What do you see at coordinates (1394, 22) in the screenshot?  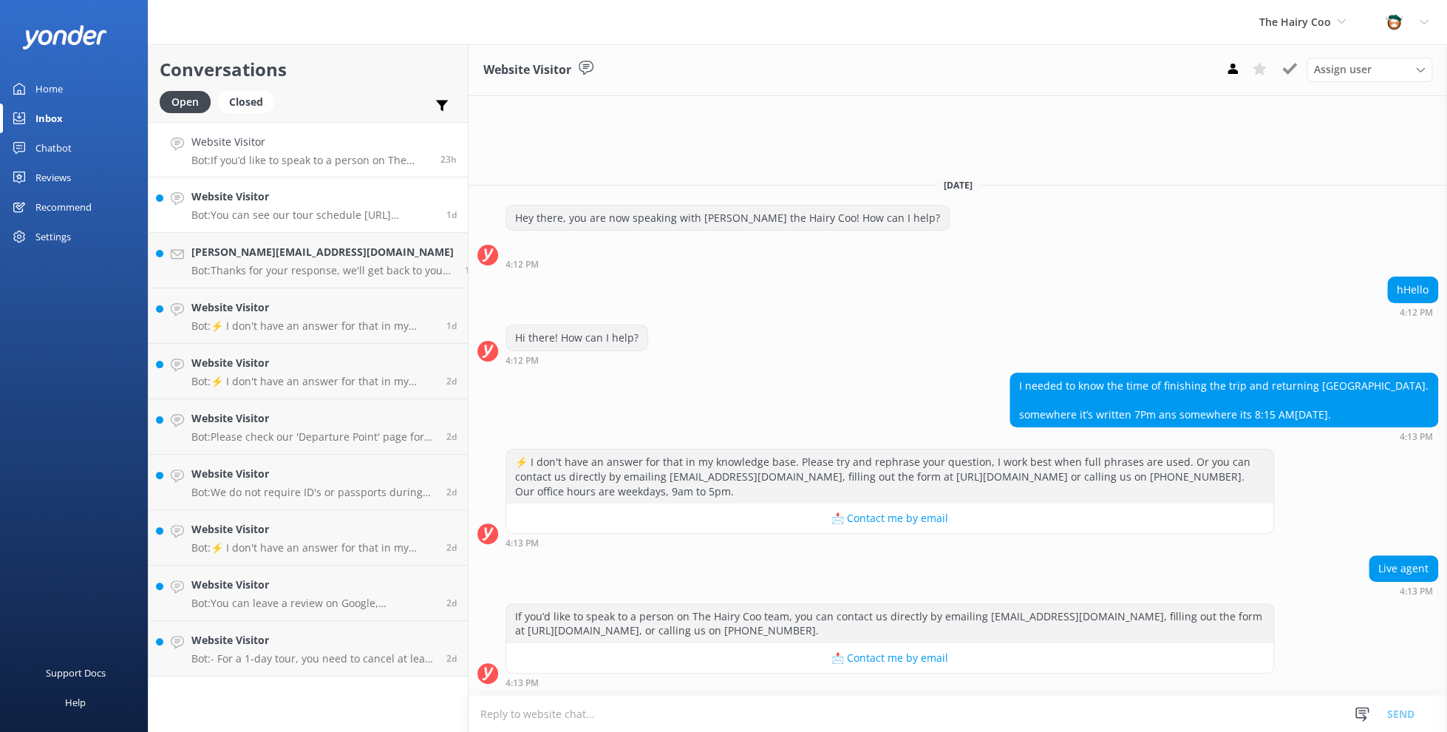 I see `img: 457-1738239164.png` at bounding box center [1394, 22].